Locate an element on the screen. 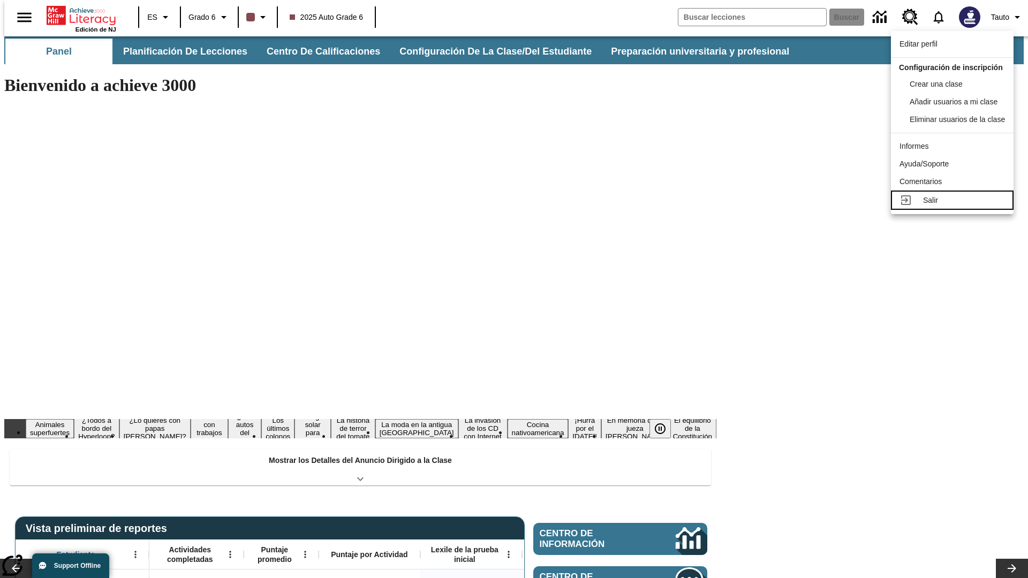 The image size is (1028, 578). span: Añadir usuarios a mi clase is located at coordinates (954, 102).